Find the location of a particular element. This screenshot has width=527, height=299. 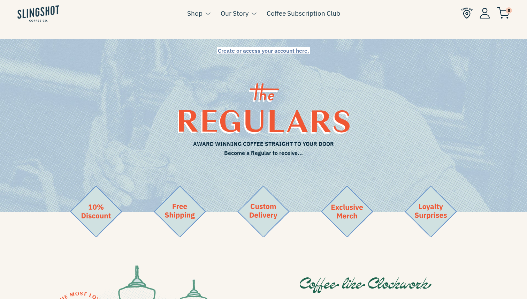

img: theregulars-1636055436022.svg is located at coordinates (263, 108).